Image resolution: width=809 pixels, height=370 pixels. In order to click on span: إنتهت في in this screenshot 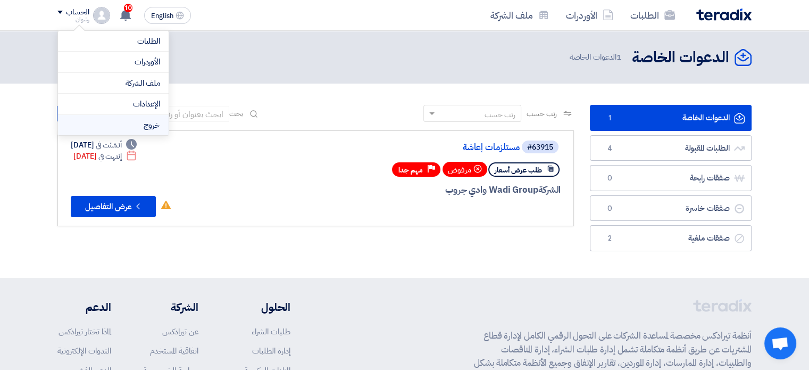, I will do `click(110, 156)`.